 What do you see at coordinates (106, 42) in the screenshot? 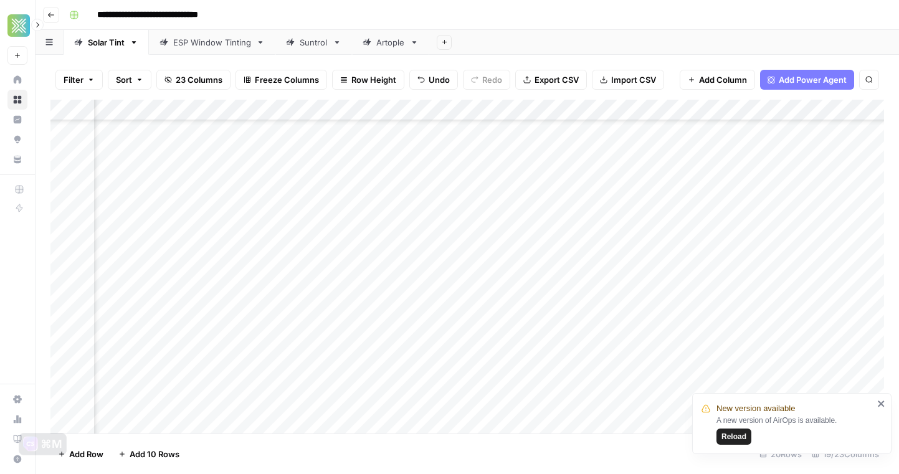
I see `a: Solar Tint` at bounding box center [106, 42].